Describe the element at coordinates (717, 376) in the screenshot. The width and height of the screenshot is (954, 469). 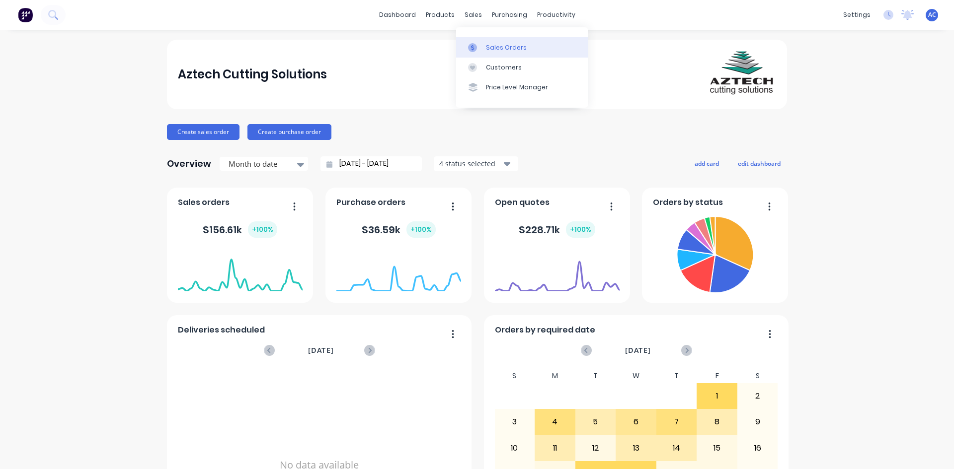
I see `div: F` at that location.